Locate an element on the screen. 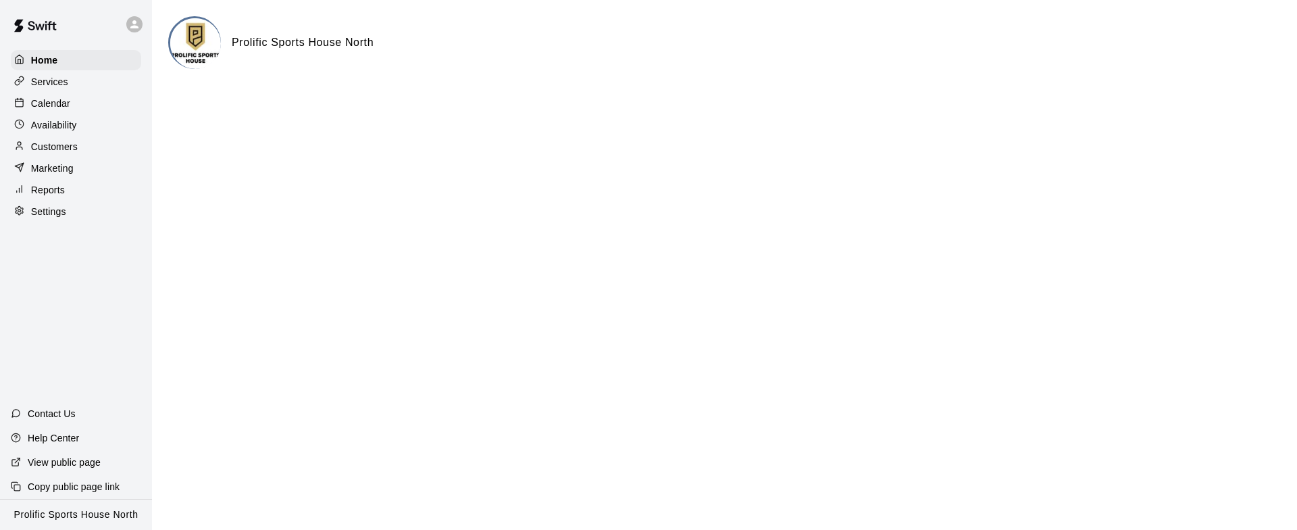  p: Reports is located at coordinates (48, 190).